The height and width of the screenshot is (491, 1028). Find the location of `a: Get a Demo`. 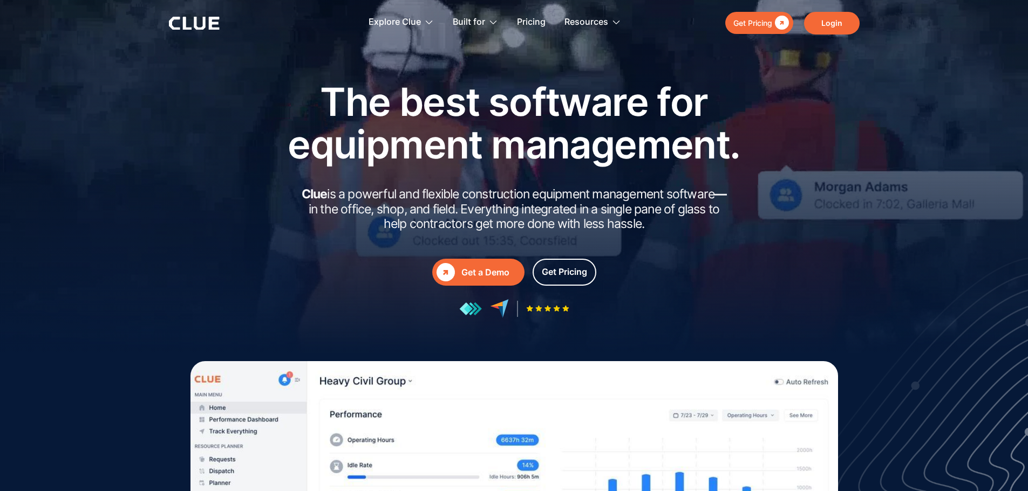

a: Get a Demo is located at coordinates (478, 272).